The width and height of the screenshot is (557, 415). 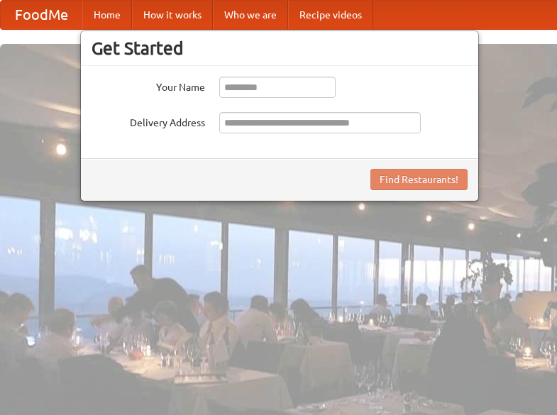 I want to click on a: Recipe videos, so click(x=331, y=15).